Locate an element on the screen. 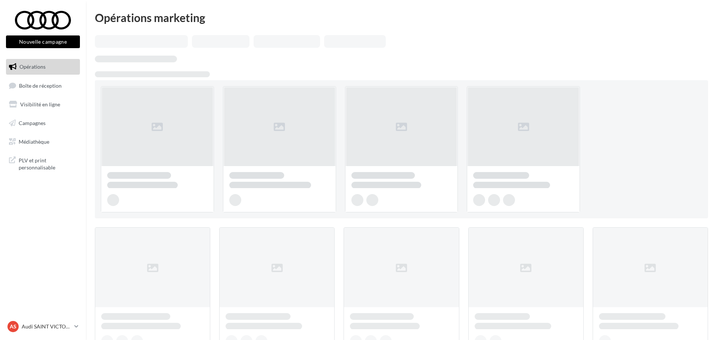  button: Nouvelle campagne is located at coordinates (43, 42).